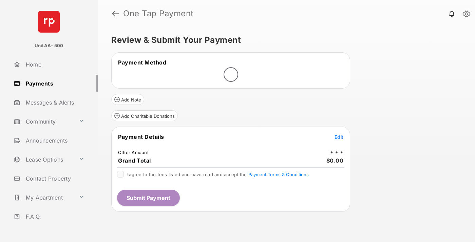  What do you see at coordinates (141, 137) in the screenshot?
I see `span: Payment Details` at bounding box center [141, 137].